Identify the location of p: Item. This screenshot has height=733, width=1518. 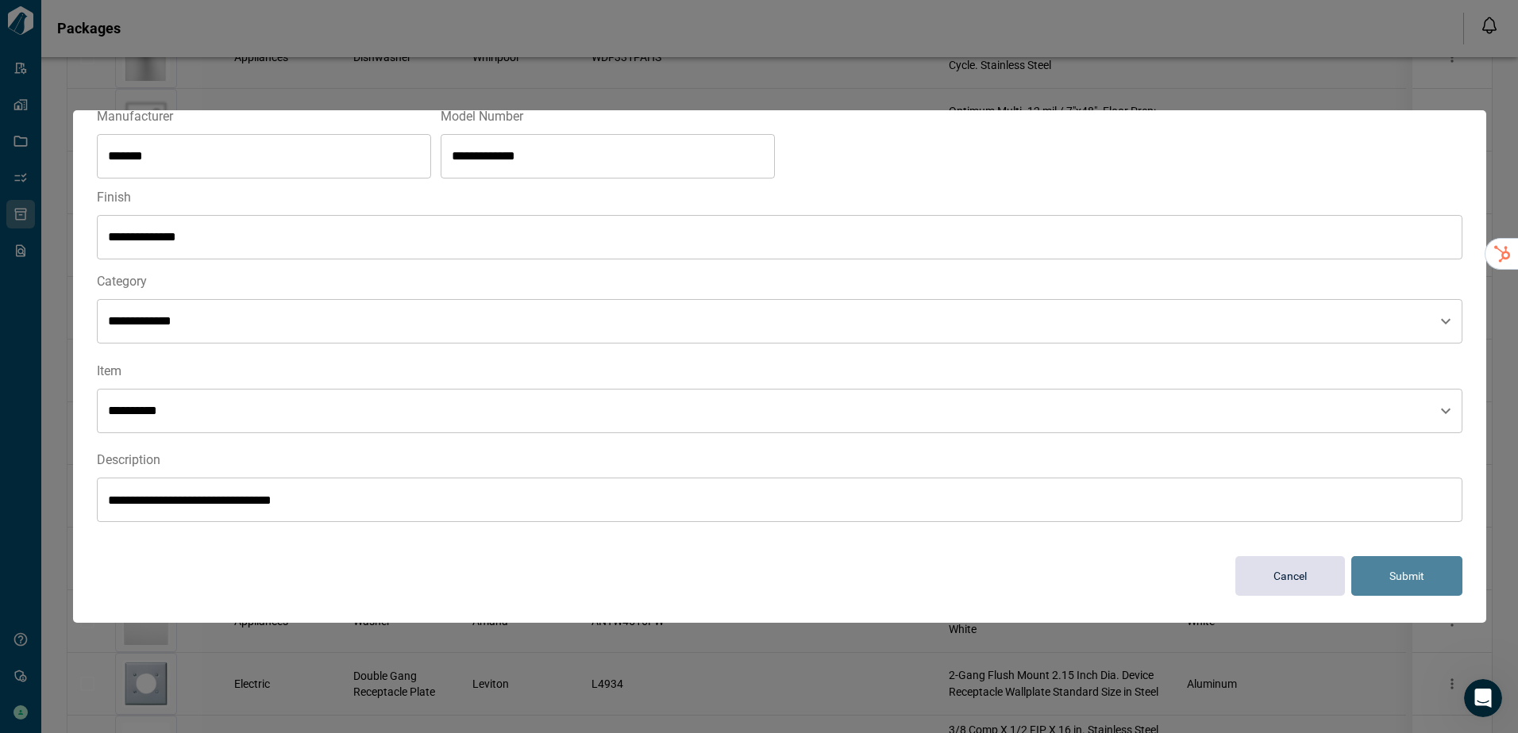
(779, 371).